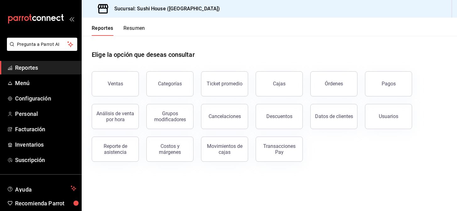  What do you see at coordinates (389, 116) in the screenshot?
I see `div: Usuarios` at bounding box center [389, 116].